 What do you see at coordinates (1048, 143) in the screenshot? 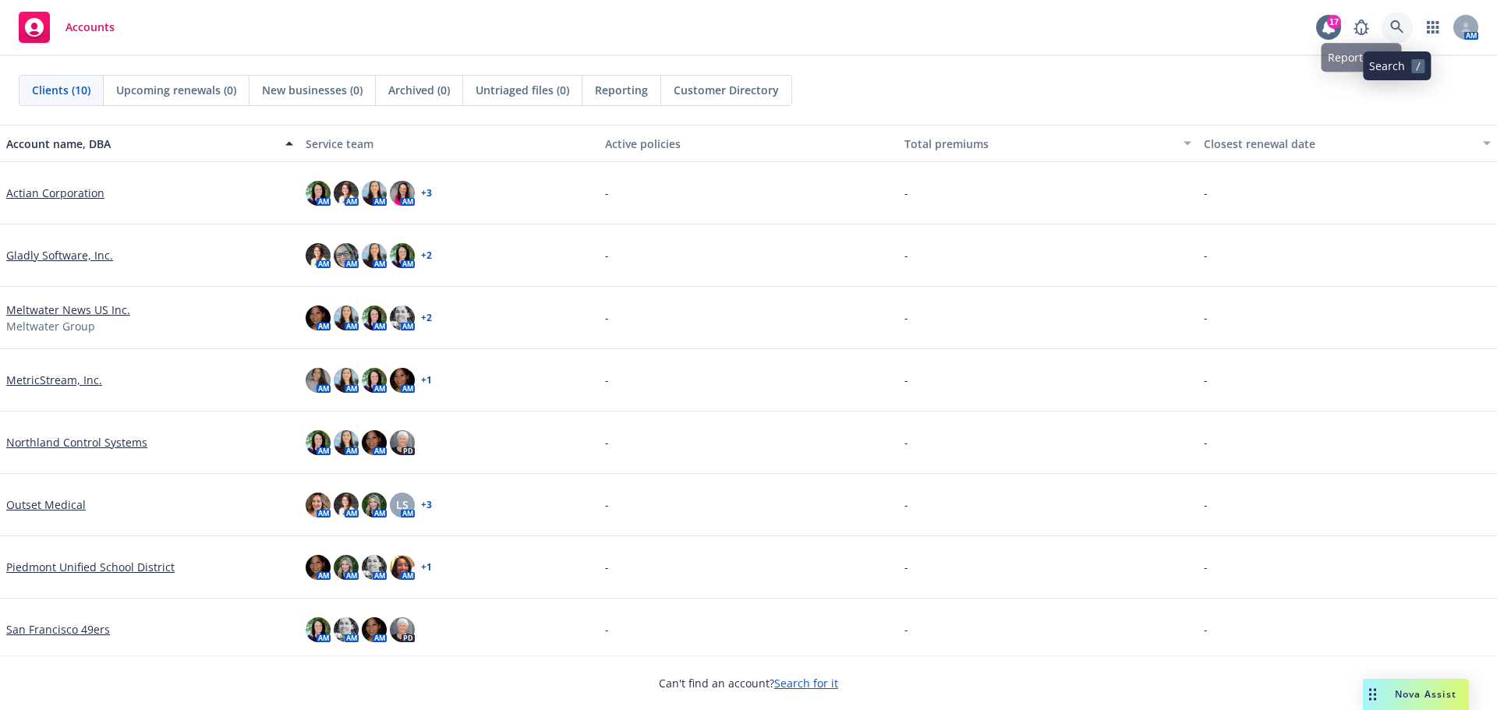
I see `button: Total premiums` at bounding box center [1048, 143].